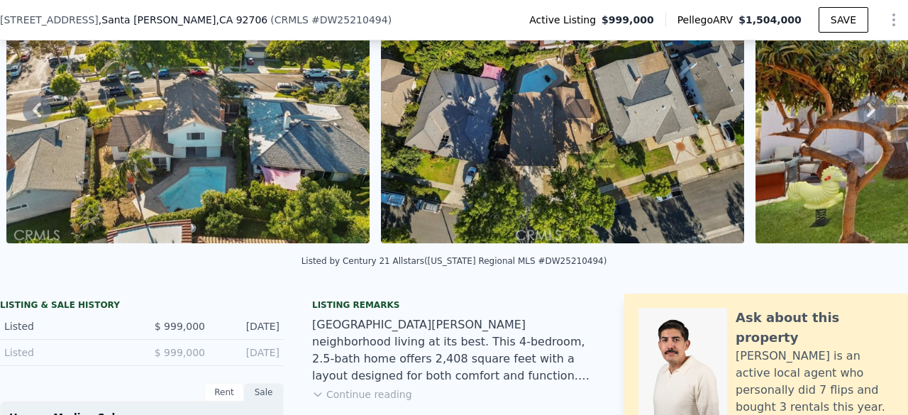 The width and height of the screenshot is (908, 415). I want to click on div: Rent, so click(224, 392).